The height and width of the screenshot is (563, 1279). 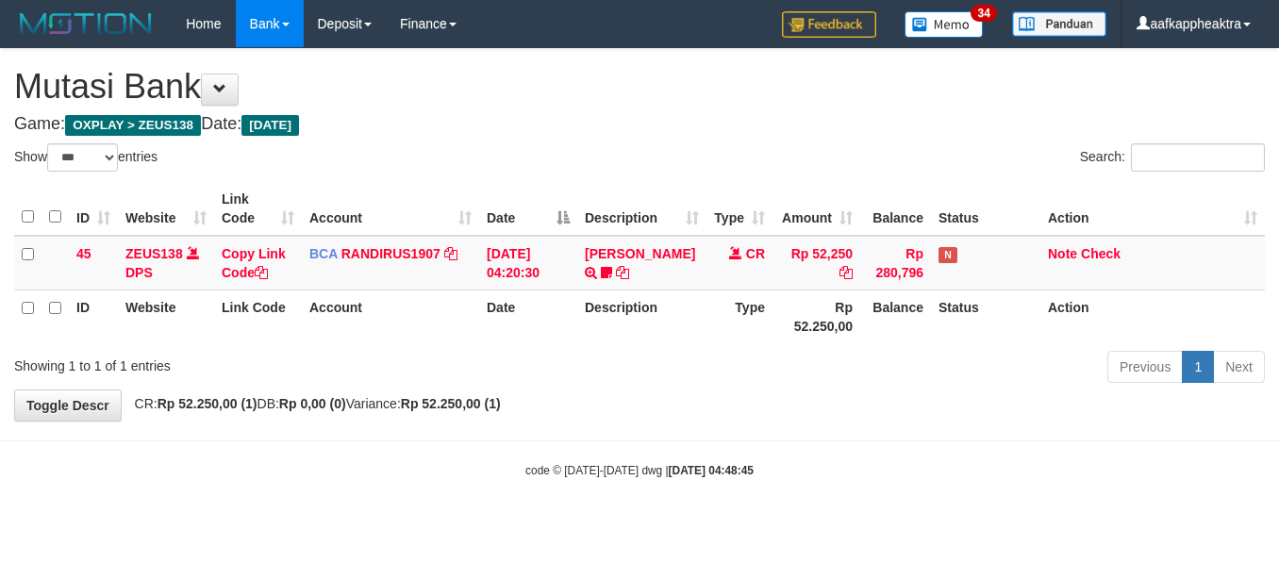 What do you see at coordinates (983, 13) in the screenshot?
I see `span: 34` at bounding box center [983, 13].